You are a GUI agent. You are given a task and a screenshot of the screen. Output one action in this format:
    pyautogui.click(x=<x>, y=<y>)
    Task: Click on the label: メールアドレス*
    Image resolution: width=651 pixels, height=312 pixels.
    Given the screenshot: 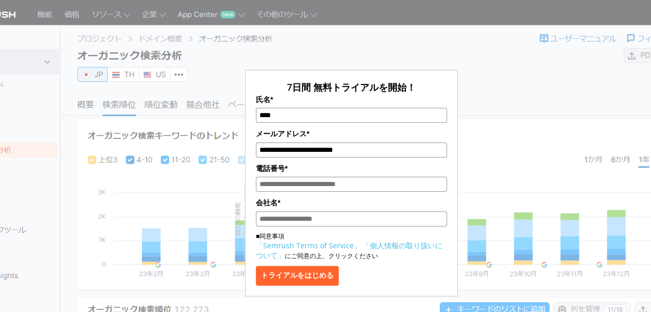 What is the action you would take?
    pyautogui.click(x=351, y=134)
    